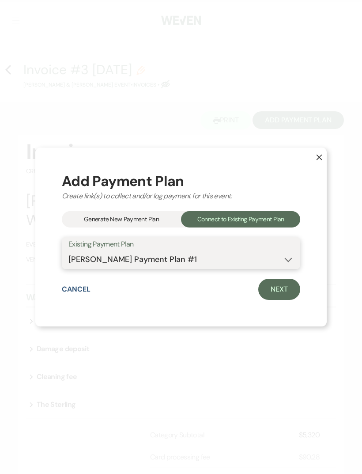 Image resolution: width=362 pixels, height=474 pixels. What do you see at coordinates (181, 196) in the screenshot?
I see `div: Create link(s) to collect and/or log payment for this event:` at bounding box center [181, 196].